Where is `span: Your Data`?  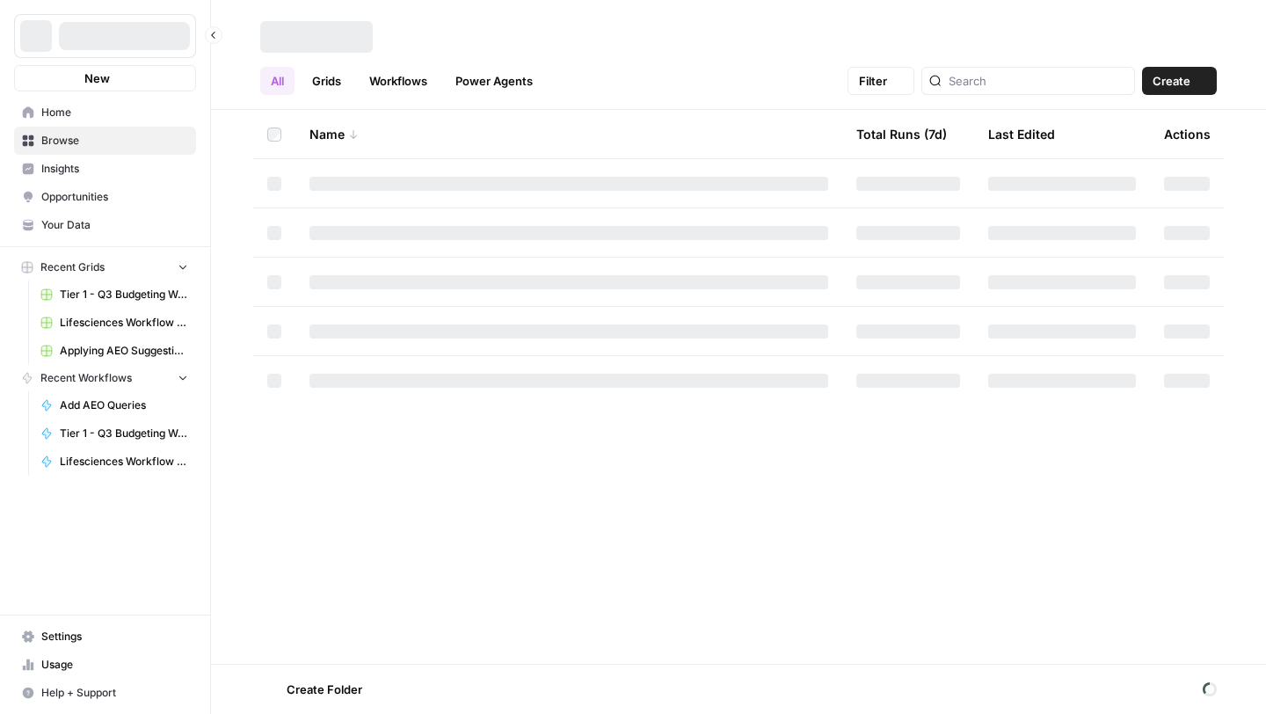
span: Your Data is located at coordinates (114, 225).